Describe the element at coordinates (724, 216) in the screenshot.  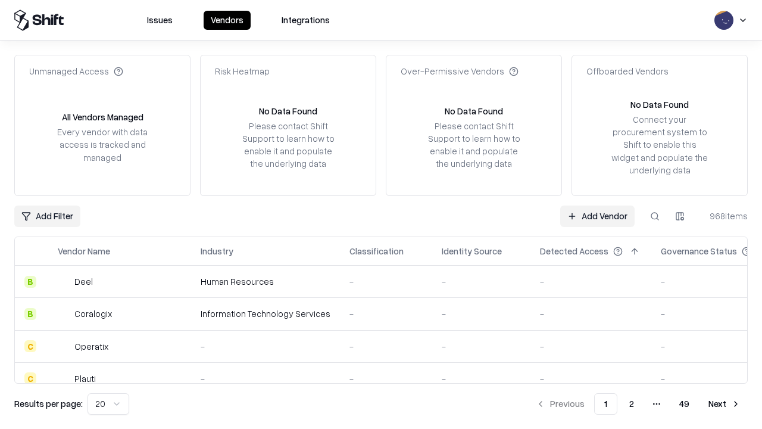
I see `div: 968 items` at that location.